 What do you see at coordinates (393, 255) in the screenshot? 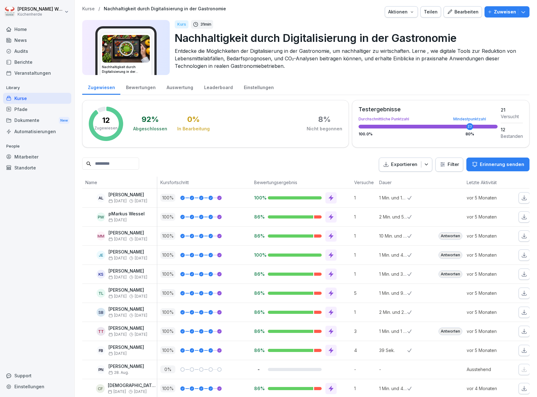
I see `p: 1 Min. und 44 Sek.` at bounding box center [393, 255].